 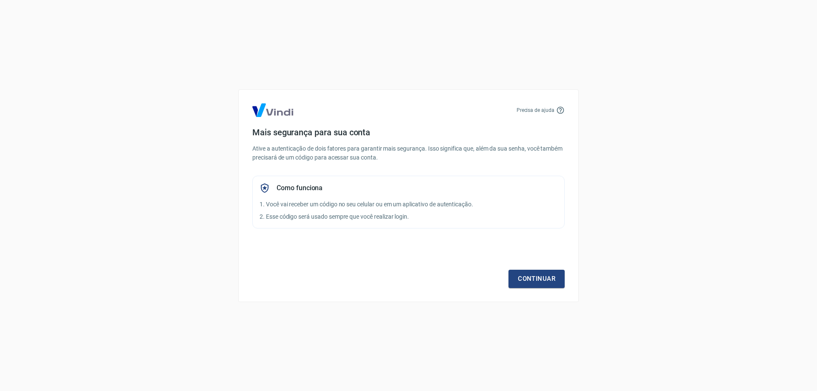 What do you see at coordinates (535, 110) in the screenshot?
I see `p: Precisa de ajuda` at bounding box center [535, 110].